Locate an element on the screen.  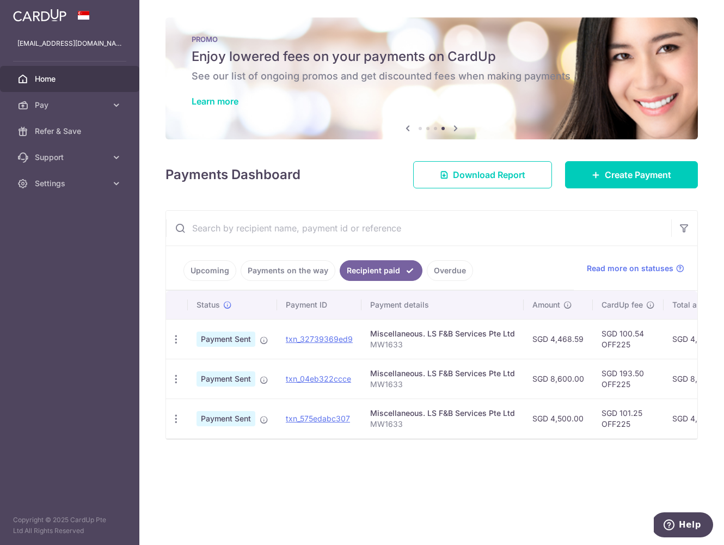
span: Settings is located at coordinates (71, 183).